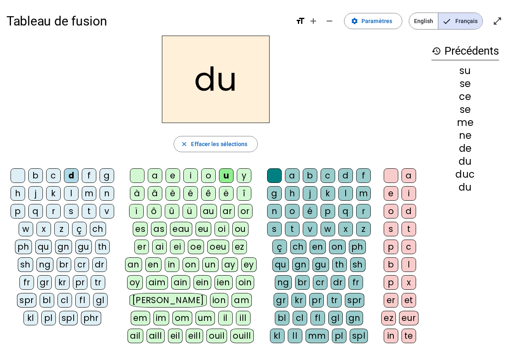  Describe the element at coordinates (465, 123) in the screenshot. I see `div: me` at that location.